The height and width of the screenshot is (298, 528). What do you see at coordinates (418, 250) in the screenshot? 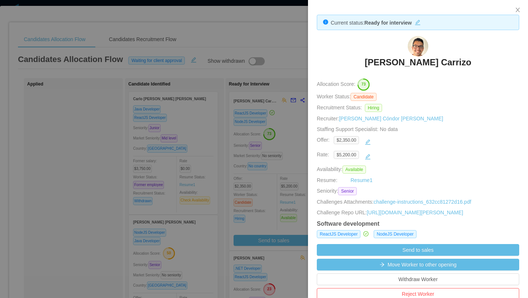
I see `button: Send to sales` at bounding box center [418, 250].